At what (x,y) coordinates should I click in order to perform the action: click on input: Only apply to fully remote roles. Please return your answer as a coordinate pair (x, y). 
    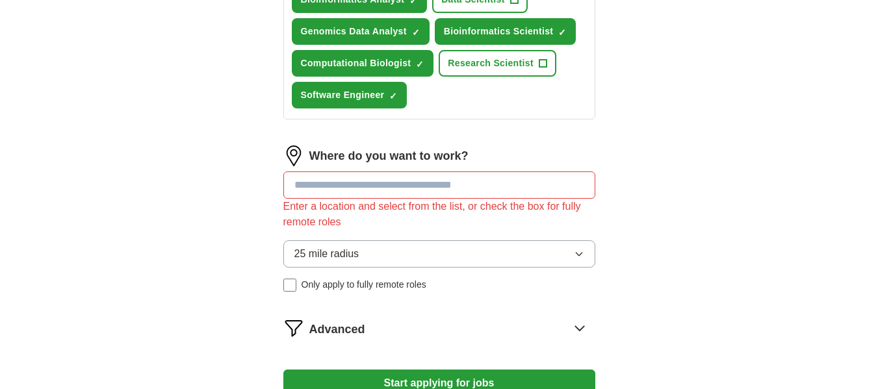
    Looking at the image, I should click on (290, 285).